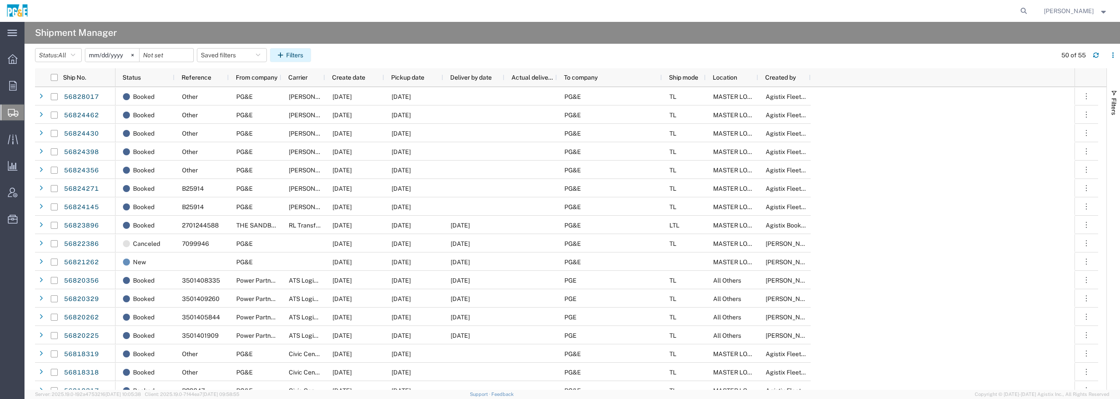 The width and height of the screenshot is (1120, 399). I want to click on span: 09/26/2025, so click(401, 372).